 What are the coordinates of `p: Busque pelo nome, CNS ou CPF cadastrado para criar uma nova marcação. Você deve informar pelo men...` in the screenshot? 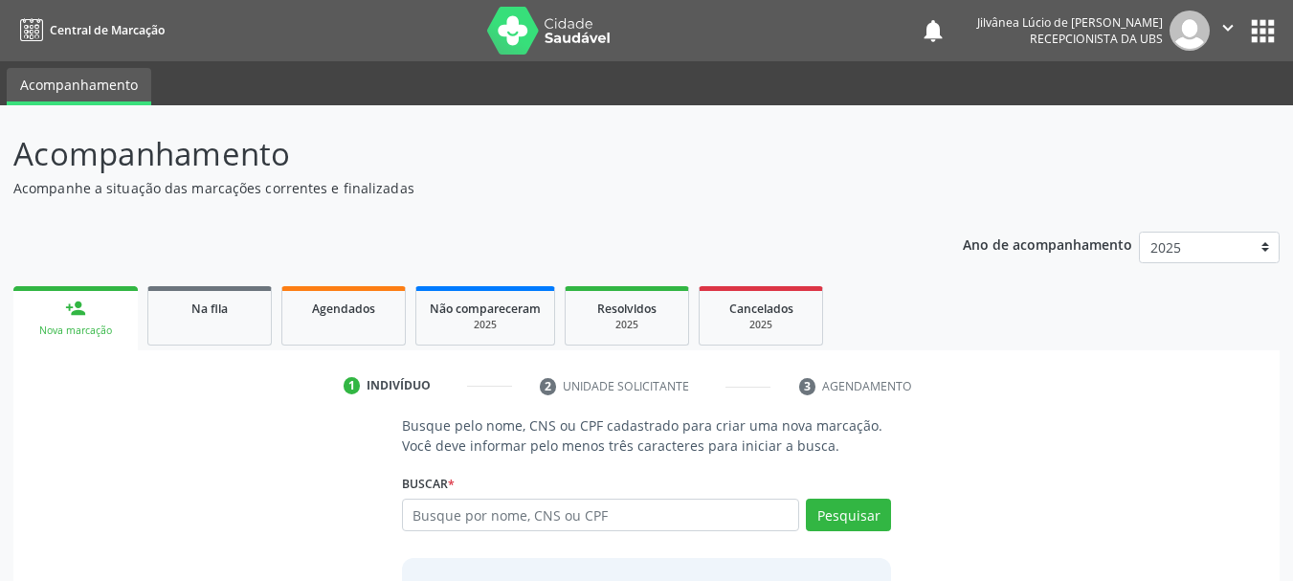 It's located at (647, 436).